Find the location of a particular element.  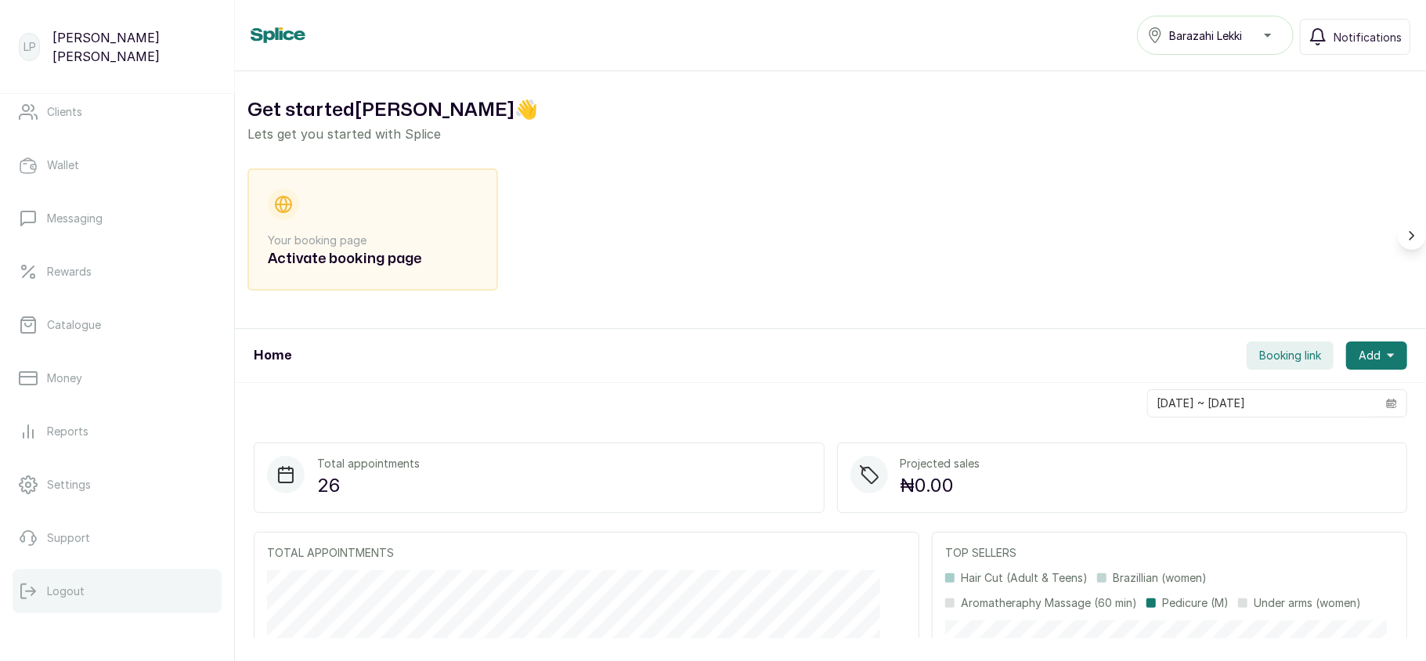

div: Your booking pageActivate booking page is located at coordinates (373, 230).